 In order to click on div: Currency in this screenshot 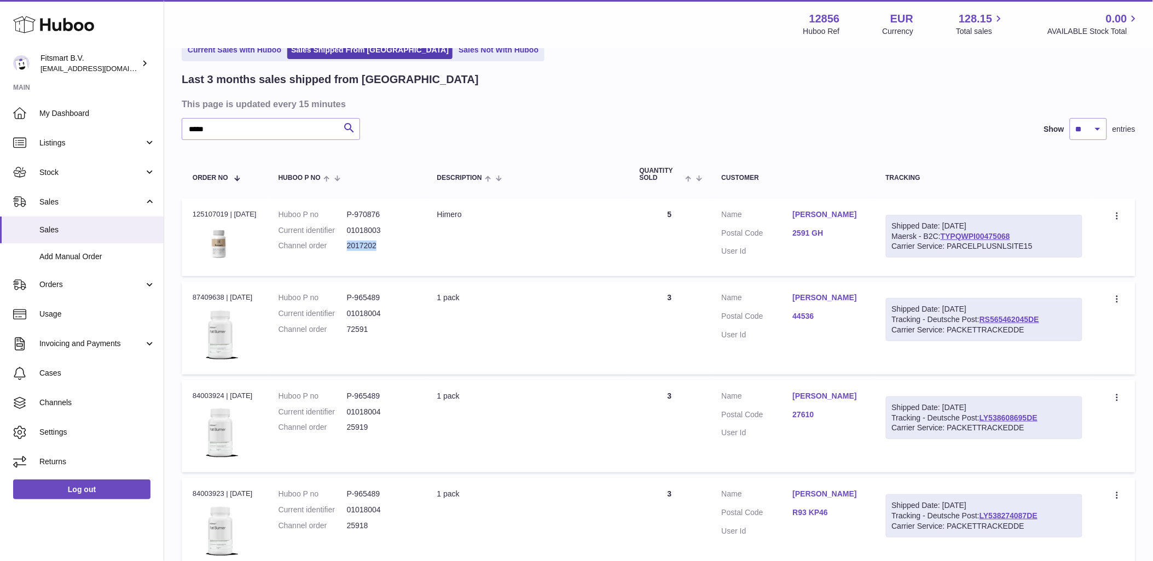, I will do `click(898, 31)`.